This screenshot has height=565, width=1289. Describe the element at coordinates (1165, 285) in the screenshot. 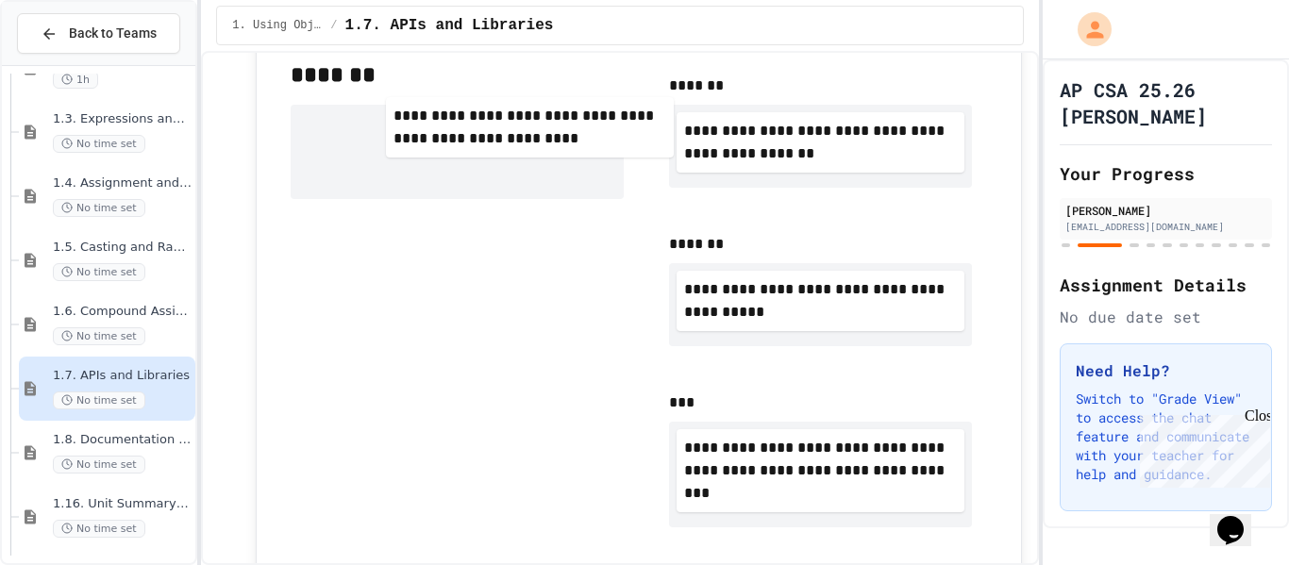

I see `h2: Assignment Details` at that location.